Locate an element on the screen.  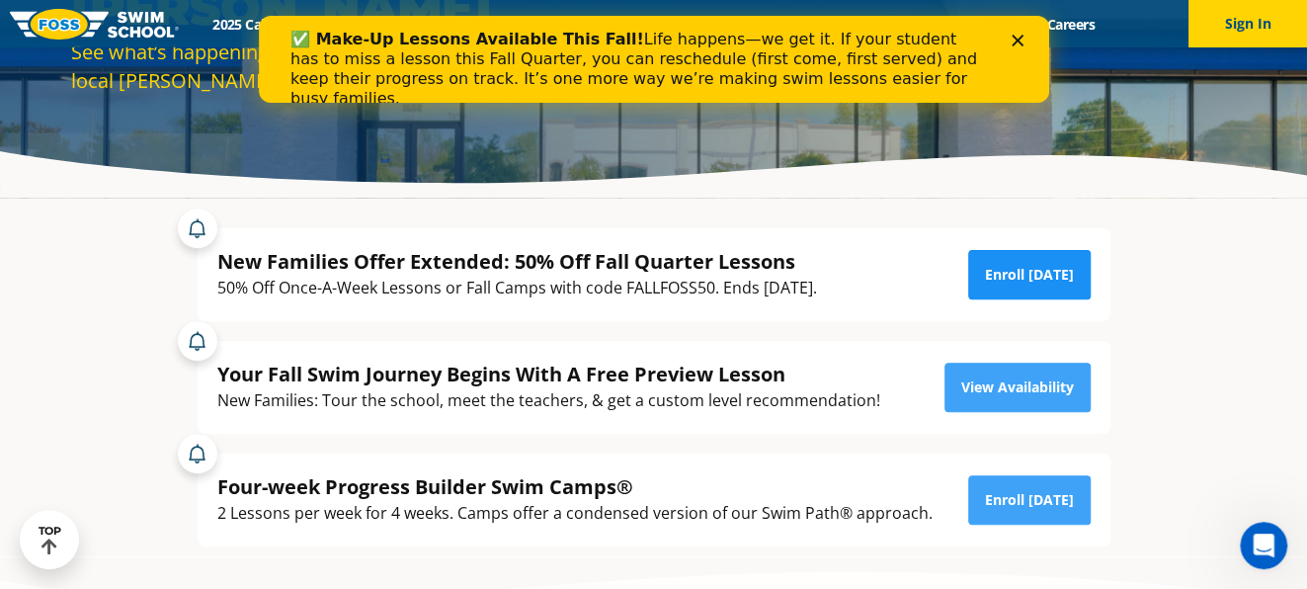
a: View Availability is located at coordinates (1017, 387).